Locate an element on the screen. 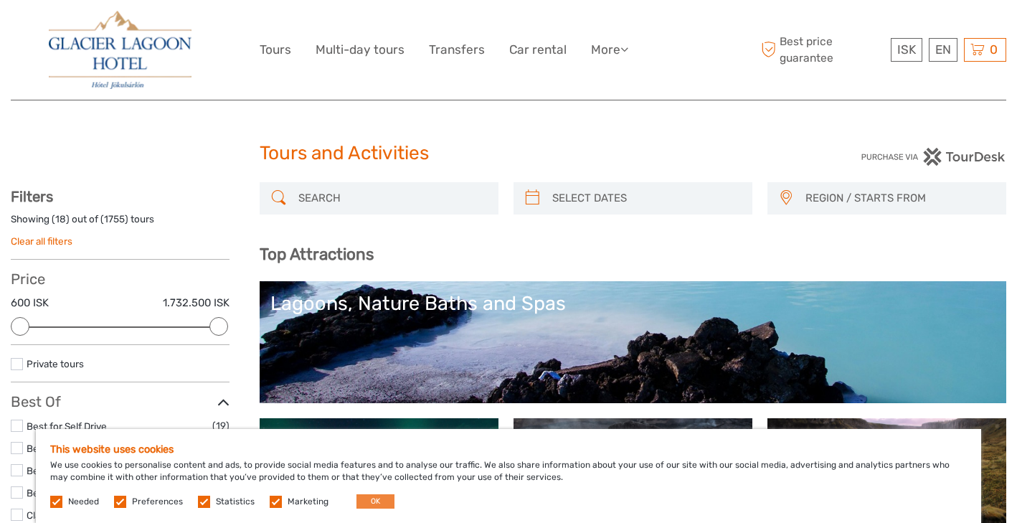 The width and height of the screenshot is (1017, 523). button: REGION / STARTS FROM is located at coordinates (898, 198).